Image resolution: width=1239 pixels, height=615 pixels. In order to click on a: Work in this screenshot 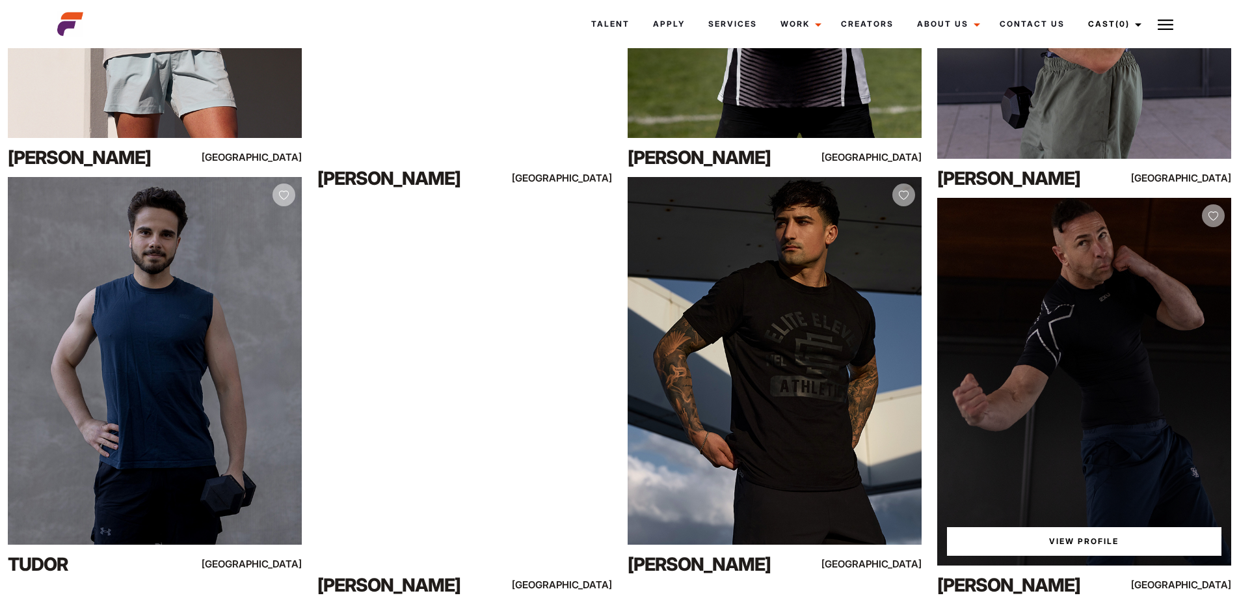, I will do `click(799, 24)`.